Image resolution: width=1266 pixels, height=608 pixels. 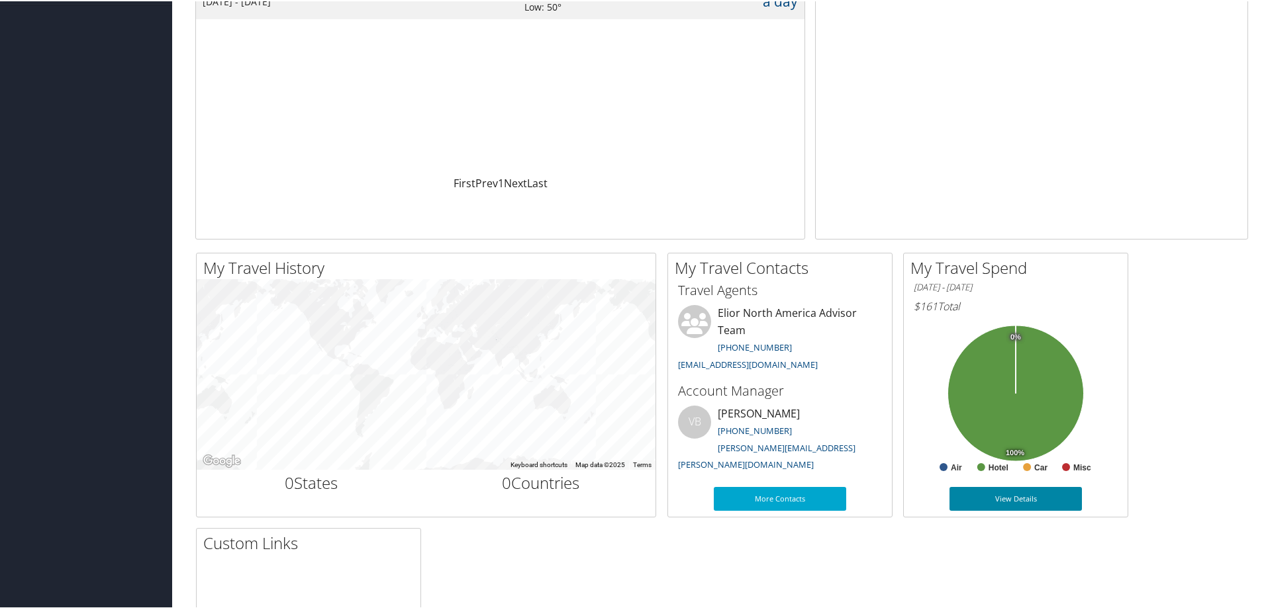 What do you see at coordinates (998, 467) in the screenshot?
I see `text: Hotel` at bounding box center [998, 467].